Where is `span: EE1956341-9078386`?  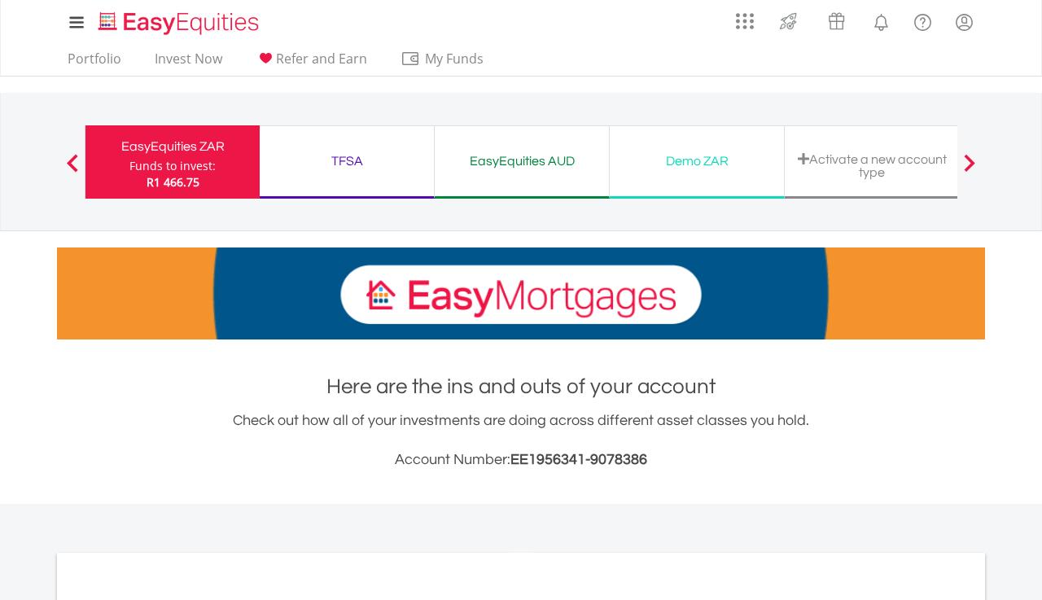 span: EE1956341-9078386 is located at coordinates (579, 459).